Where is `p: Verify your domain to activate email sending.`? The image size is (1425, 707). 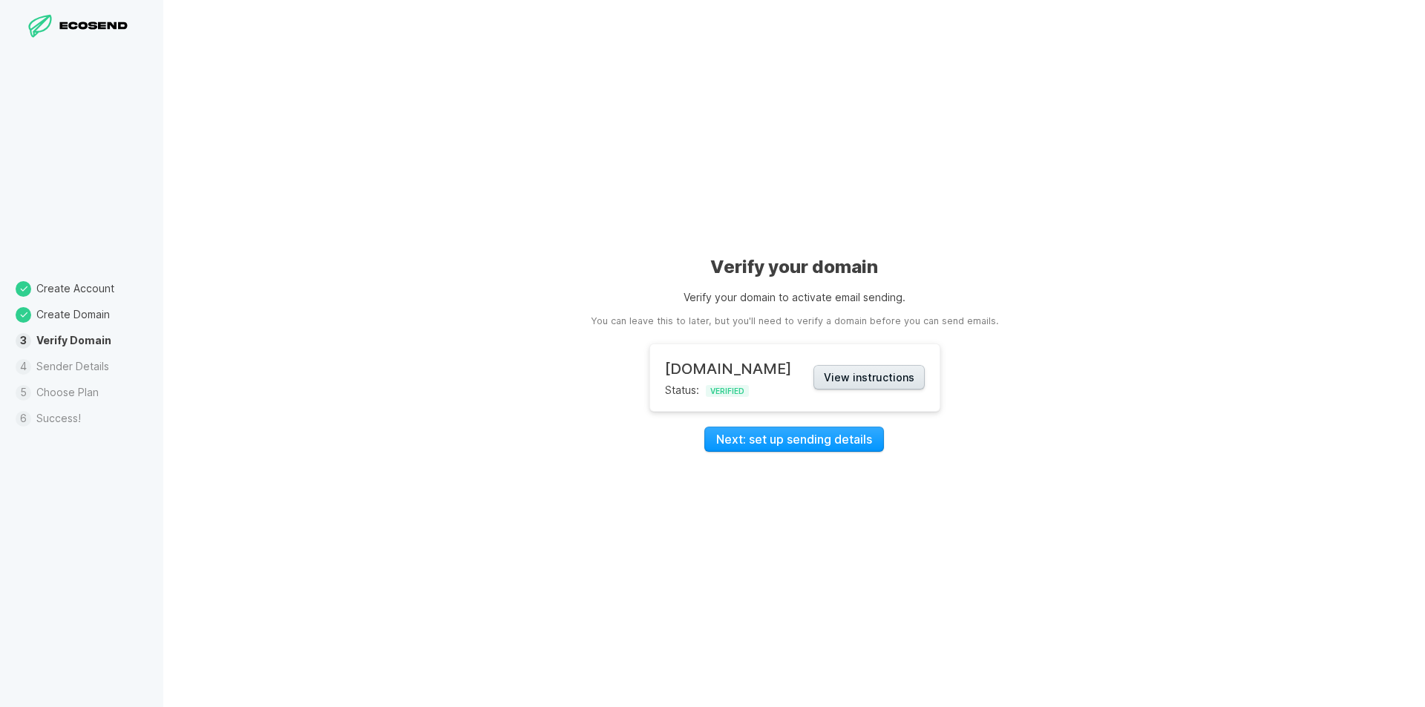 p: Verify your domain to activate email sending. is located at coordinates (794, 297).